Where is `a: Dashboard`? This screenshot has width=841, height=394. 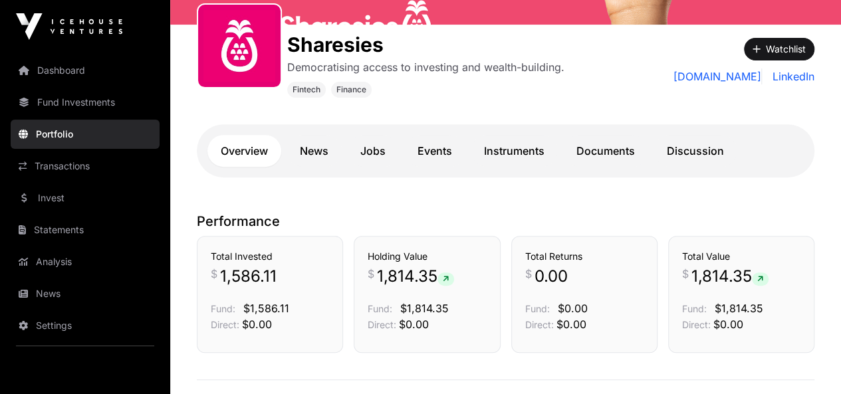 a: Dashboard is located at coordinates (85, 70).